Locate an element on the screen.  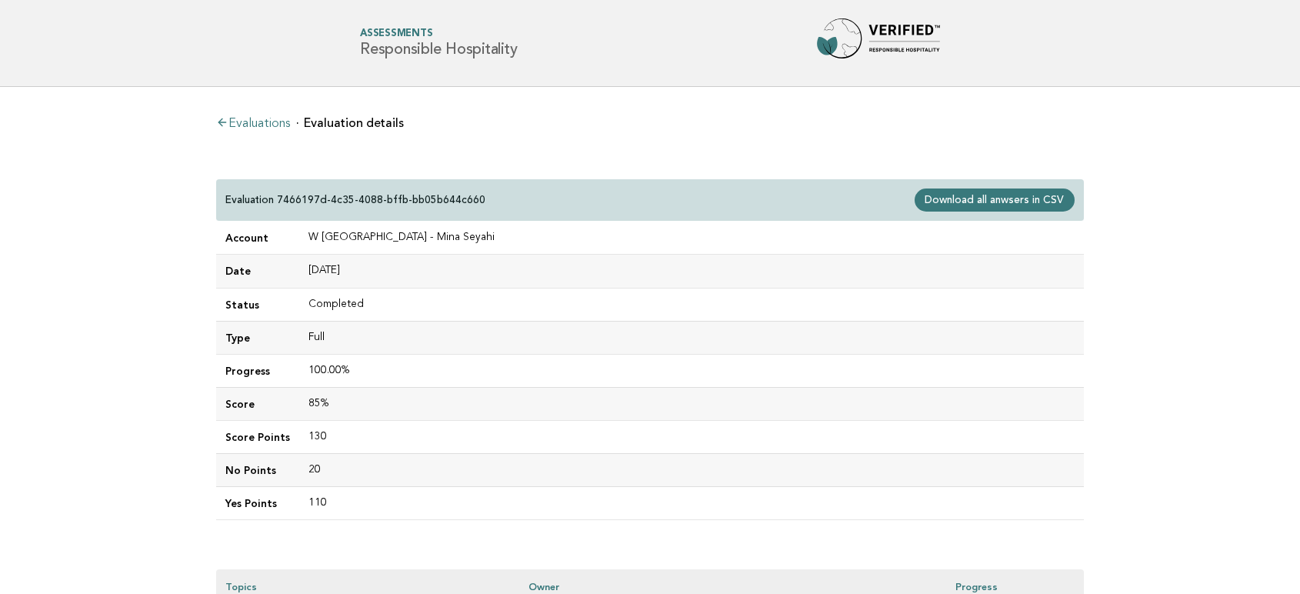
td: 85% is located at coordinates (691, 403).